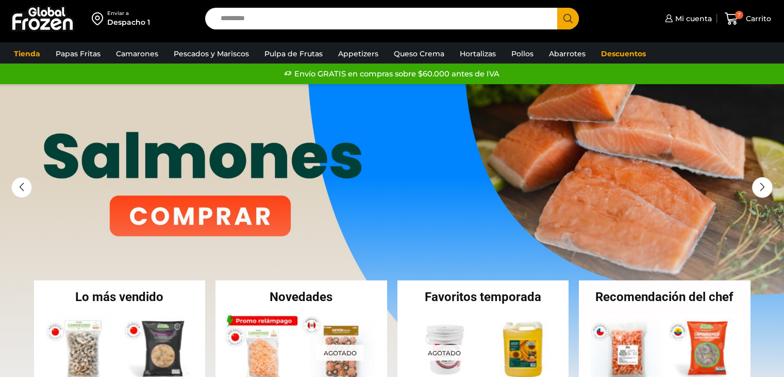 This screenshot has width=784, height=377. I want to click on a: Appetizers, so click(358, 54).